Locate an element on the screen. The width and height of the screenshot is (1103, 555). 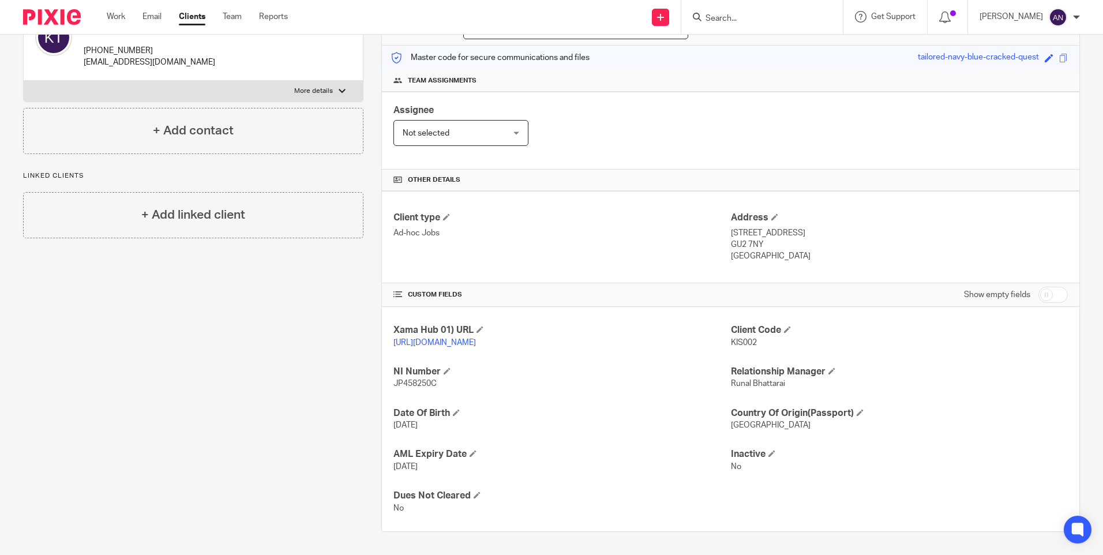
a: Clients is located at coordinates (192, 17).